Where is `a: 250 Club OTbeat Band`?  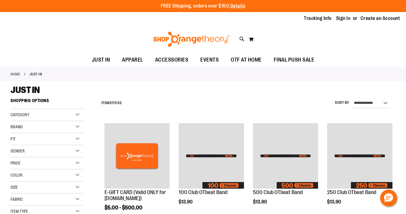
a: 250 Club OTbeat Band is located at coordinates (352, 192).